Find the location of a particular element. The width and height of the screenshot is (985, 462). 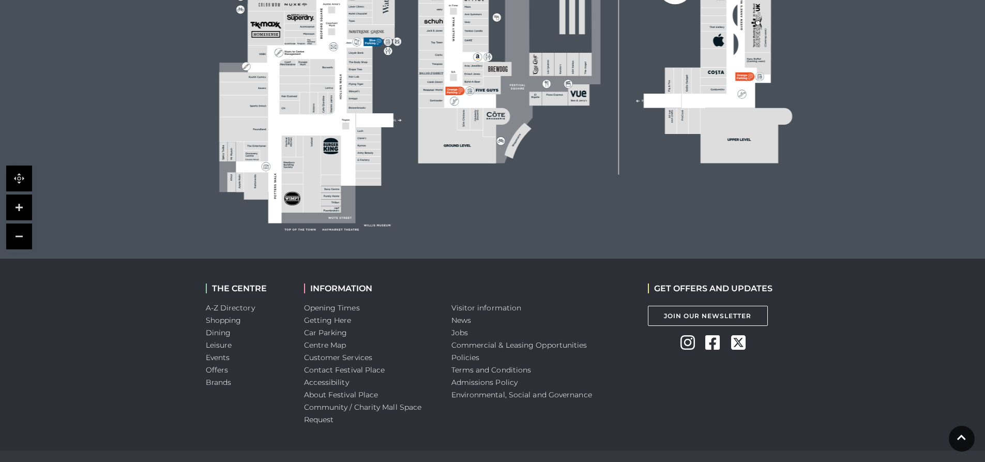

a: Policies is located at coordinates (465, 357).